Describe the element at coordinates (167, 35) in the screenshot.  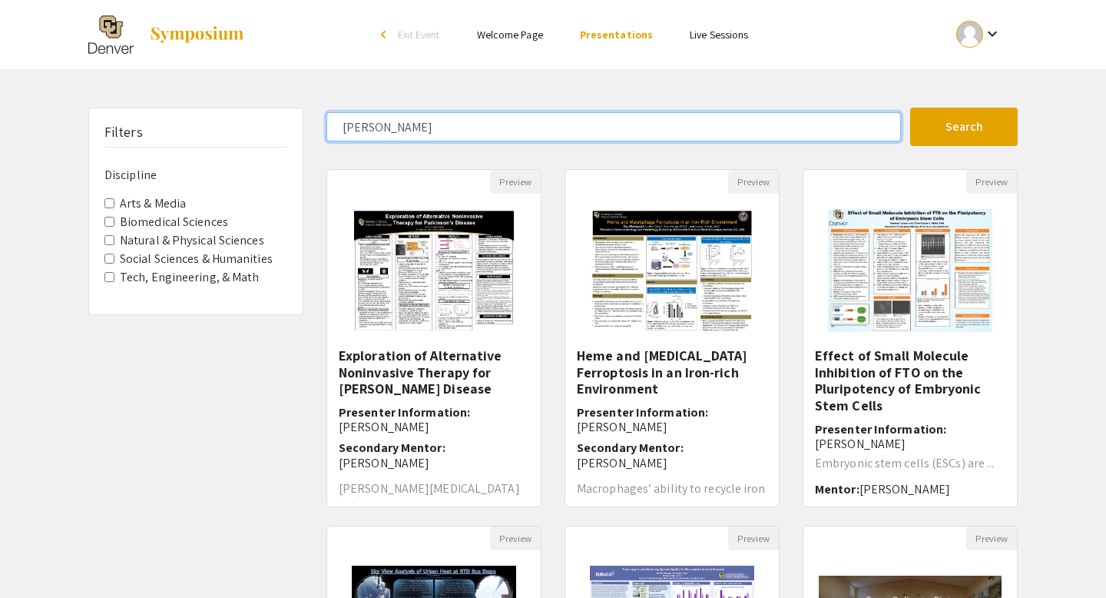
I see `a: The 2025 Research and Creative Activities Symposium (RaCAS)` at that location.